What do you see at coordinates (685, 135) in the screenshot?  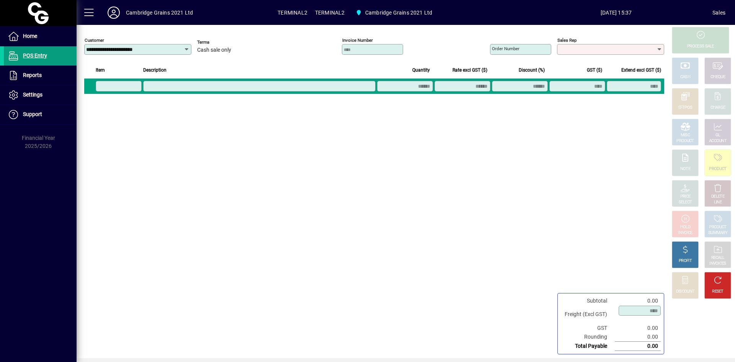 I see `div: MISC` at bounding box center [685, 135].